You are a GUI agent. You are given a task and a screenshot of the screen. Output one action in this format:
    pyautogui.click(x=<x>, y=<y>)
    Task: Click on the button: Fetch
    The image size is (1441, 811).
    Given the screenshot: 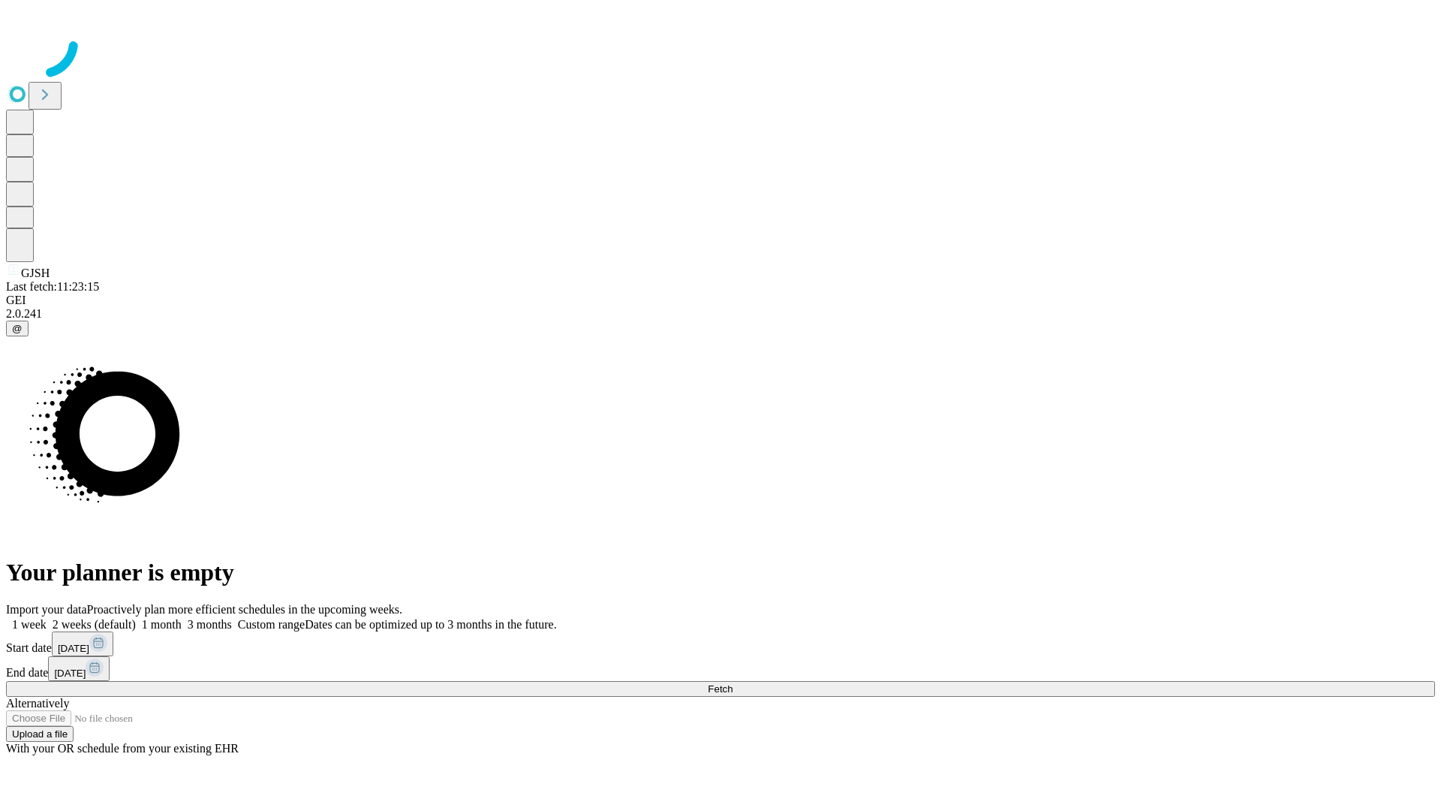 What is the action you would take?
    pyautogui.click(x=721, y=688)
    